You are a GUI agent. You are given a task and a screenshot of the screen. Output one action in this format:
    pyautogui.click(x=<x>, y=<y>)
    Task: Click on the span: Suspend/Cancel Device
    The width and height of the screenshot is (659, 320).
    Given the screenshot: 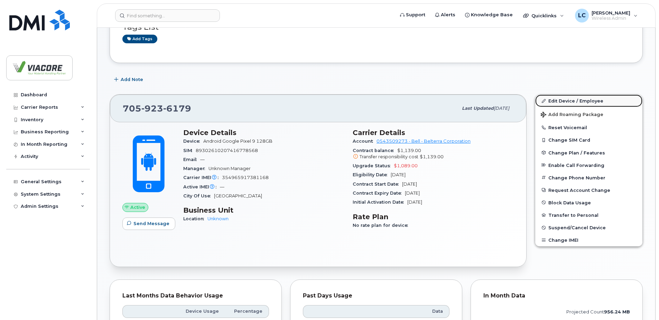 What is the action you would take?
    pyautogui.click(x=577, y=227)
    